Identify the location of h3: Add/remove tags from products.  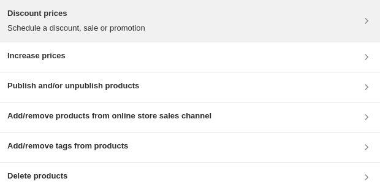
(67, 146).